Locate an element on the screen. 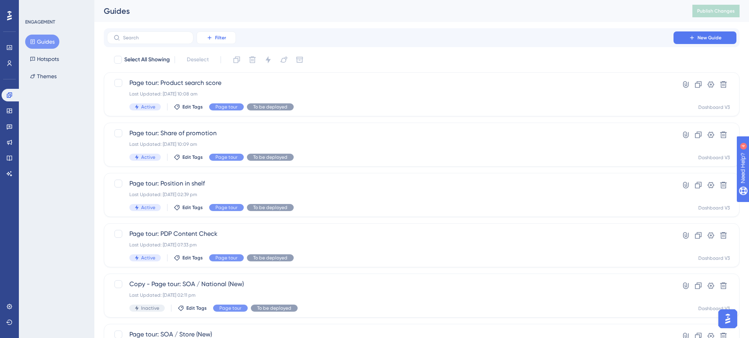 This screenshot has width=749, height=338. span: Filter is located at coordinates (220, 38).